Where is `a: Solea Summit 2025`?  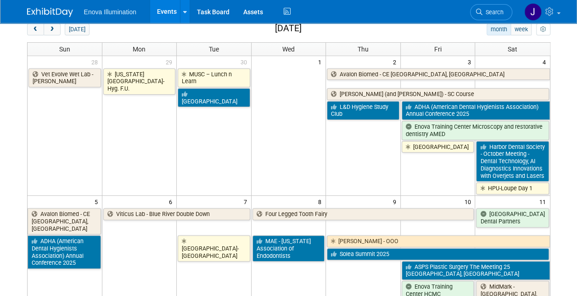
a: Solea Summit 2025 is located at coordinates (437, 254).